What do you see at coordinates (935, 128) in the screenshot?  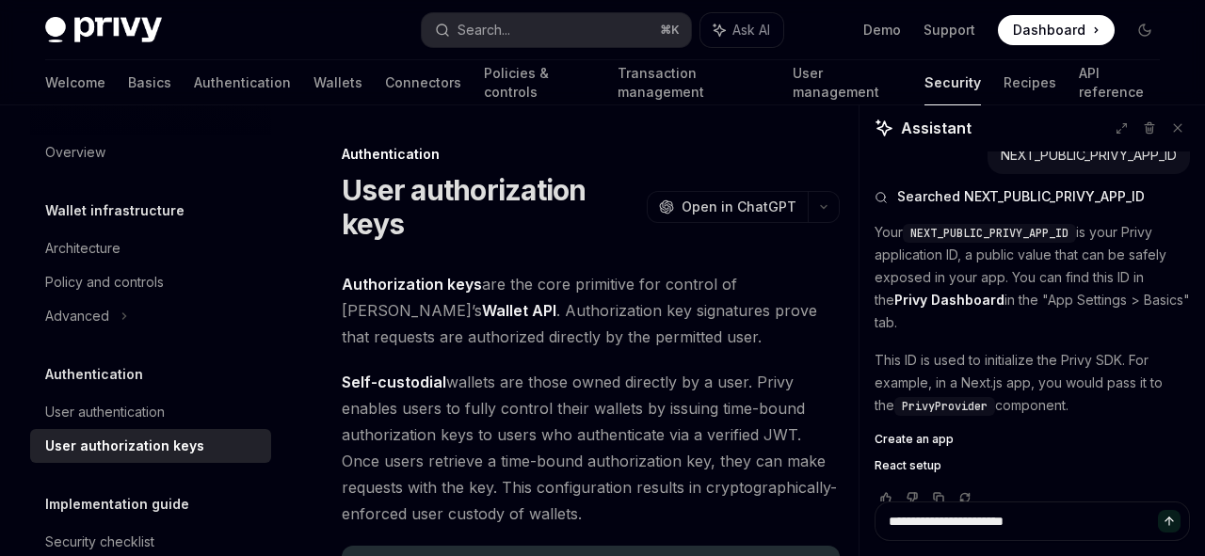 I see `span: Assistant` at bounding box center [935, 128].